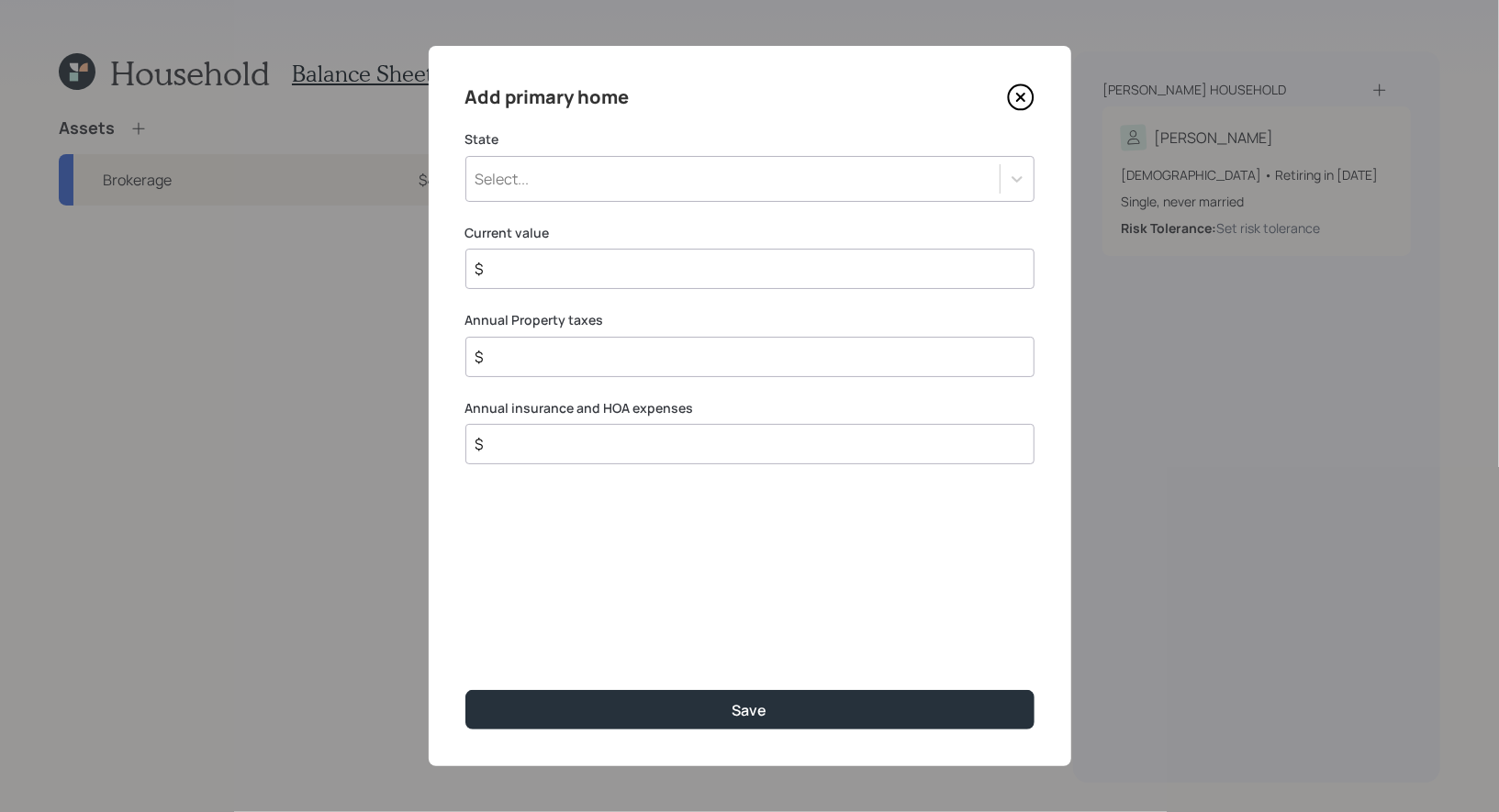  I want to click on label: Current value, so click(750, 233).